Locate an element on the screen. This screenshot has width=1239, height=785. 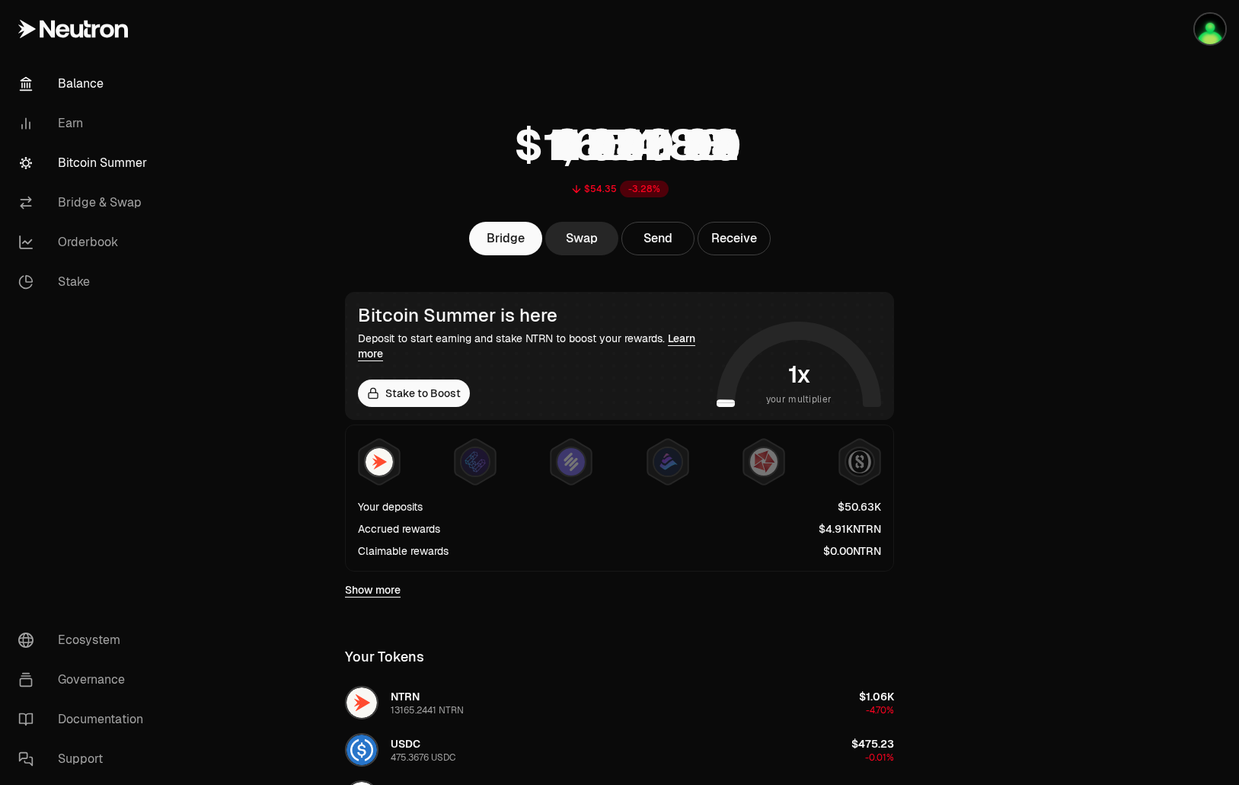
span: your multiplier is located at coordinates (799, 399).